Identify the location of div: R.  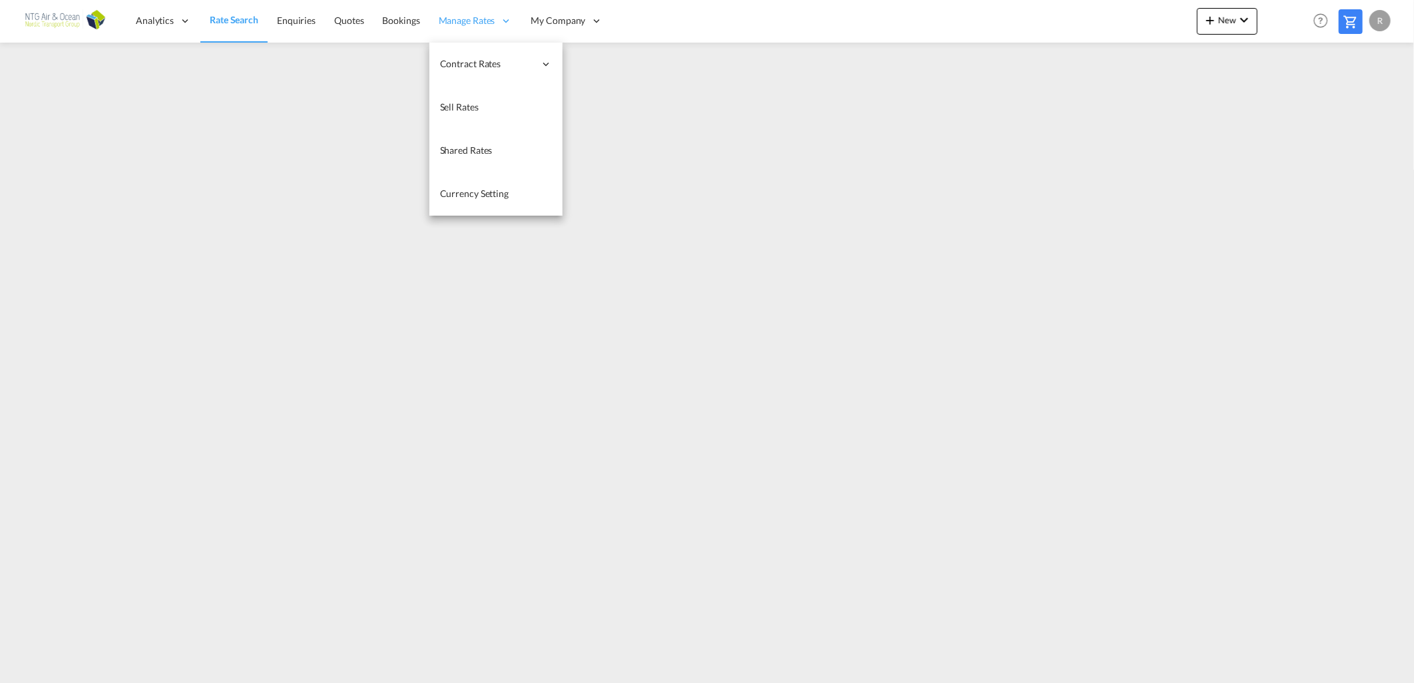
(1380, 21).